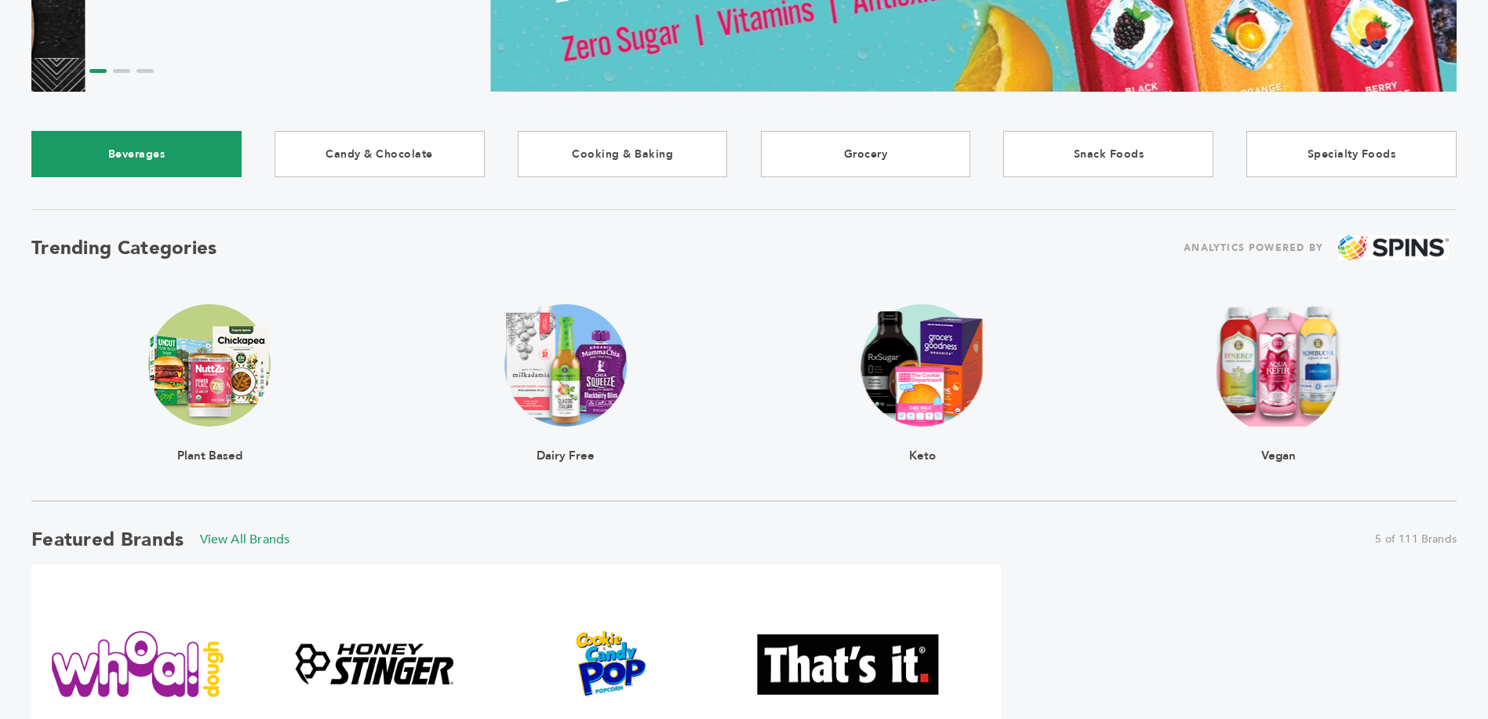  Describe the element at coordinates (374, 663) in the screenshot. I see `img: Honey Stinger` at that location.